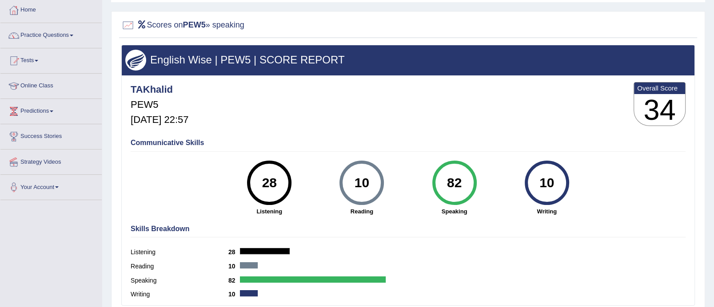 The height and width of the screenshot is (307, 714). What do you see at coordinates (361, 211) in the screenshot?
I see `strong: Reading` at bounding box center [361, 211].